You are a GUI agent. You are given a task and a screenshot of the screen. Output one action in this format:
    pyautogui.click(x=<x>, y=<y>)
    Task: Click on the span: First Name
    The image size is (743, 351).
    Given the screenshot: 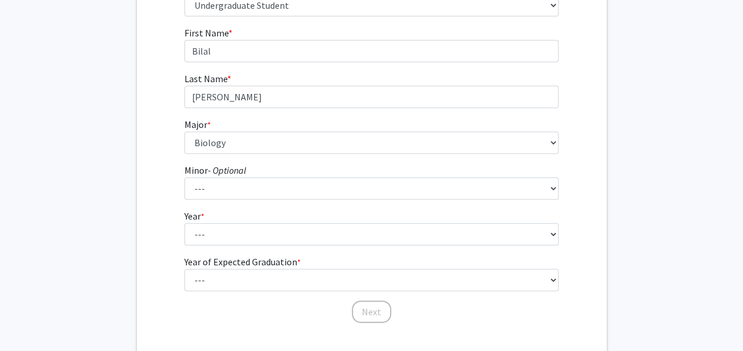 What is the action you would take?
    pyautogui.click(x=206, y=33)
    